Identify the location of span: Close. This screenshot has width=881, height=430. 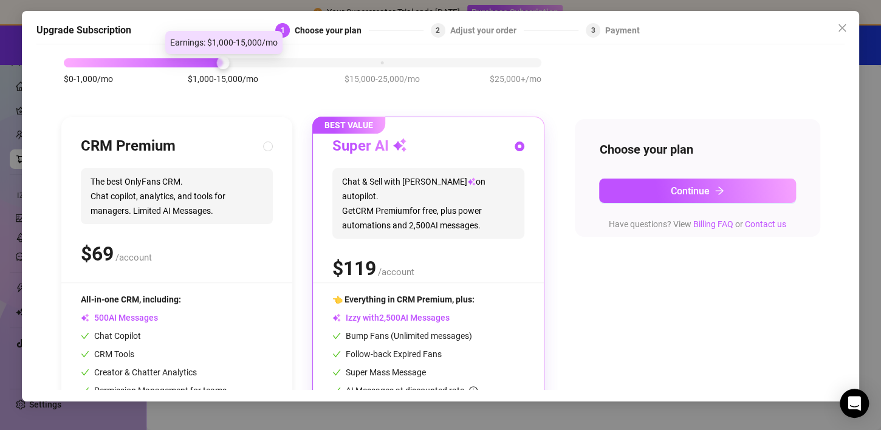
(842, 28).